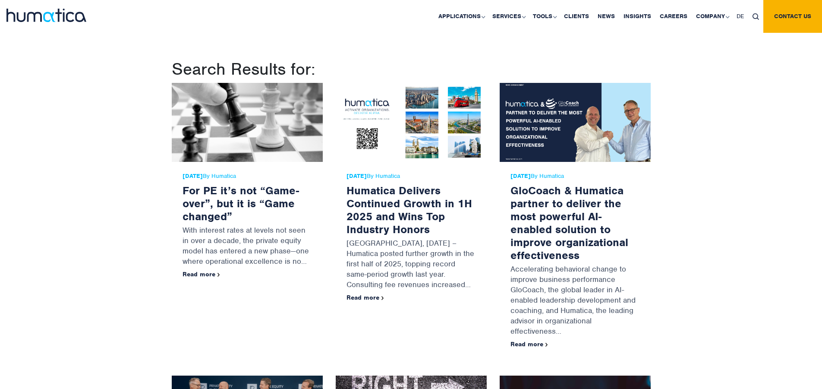 This screenshot has height=389, width=822. Describe the element at coordinates (411, 122) in the screenshot. I see `img: Humatica Delivers Continued Growth in 1H 2025 and Wins Top Industry Honors` at that location.